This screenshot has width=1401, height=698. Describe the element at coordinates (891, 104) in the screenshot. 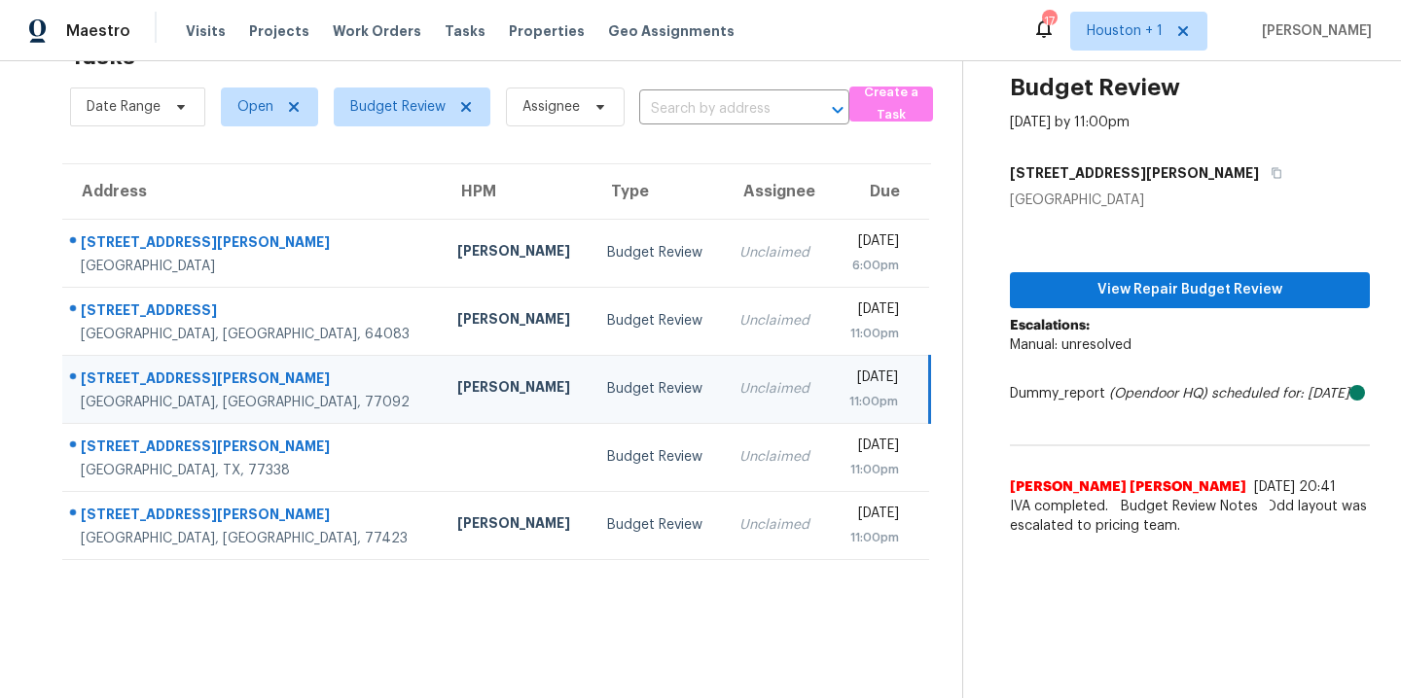

I see `button: Create a Task` at that location.